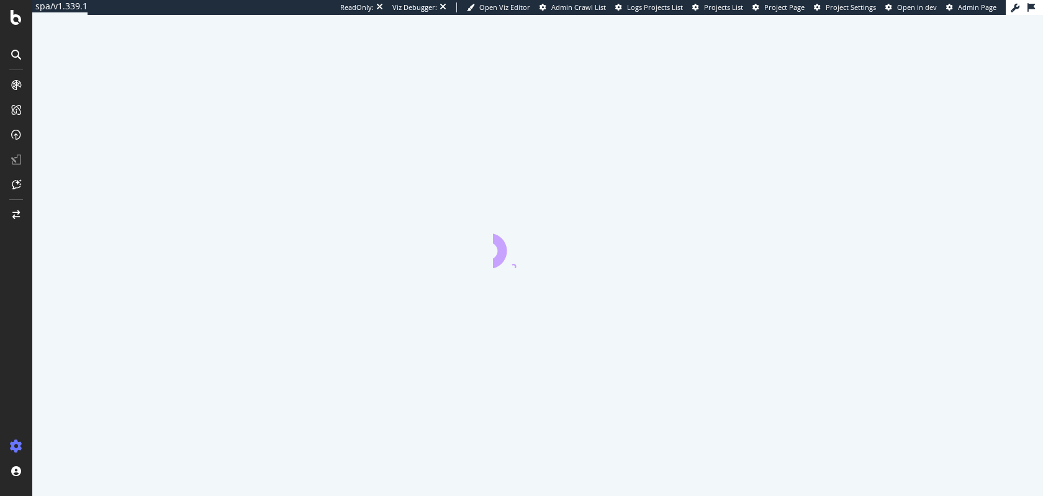  I want to click on span: Open Viz Editor, so click(505, 7).